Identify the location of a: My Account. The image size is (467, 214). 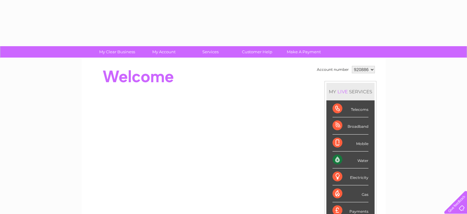
(164, 52).